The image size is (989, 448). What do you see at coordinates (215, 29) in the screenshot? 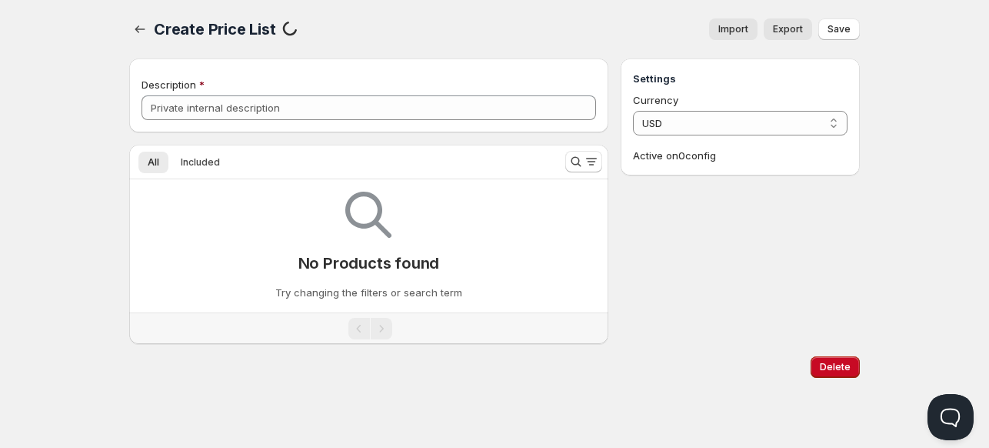
I see `span: Create Price List` at bounding box center [215, 29].